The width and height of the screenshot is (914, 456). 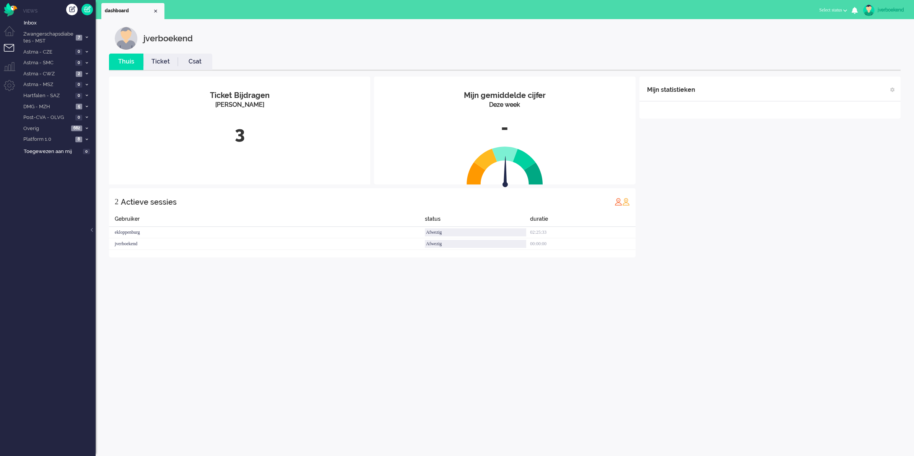 What do you see at coordinates (12, 70) in the screenshot?
I see `li: Supervisor menu` at bounding box center [12, 70].